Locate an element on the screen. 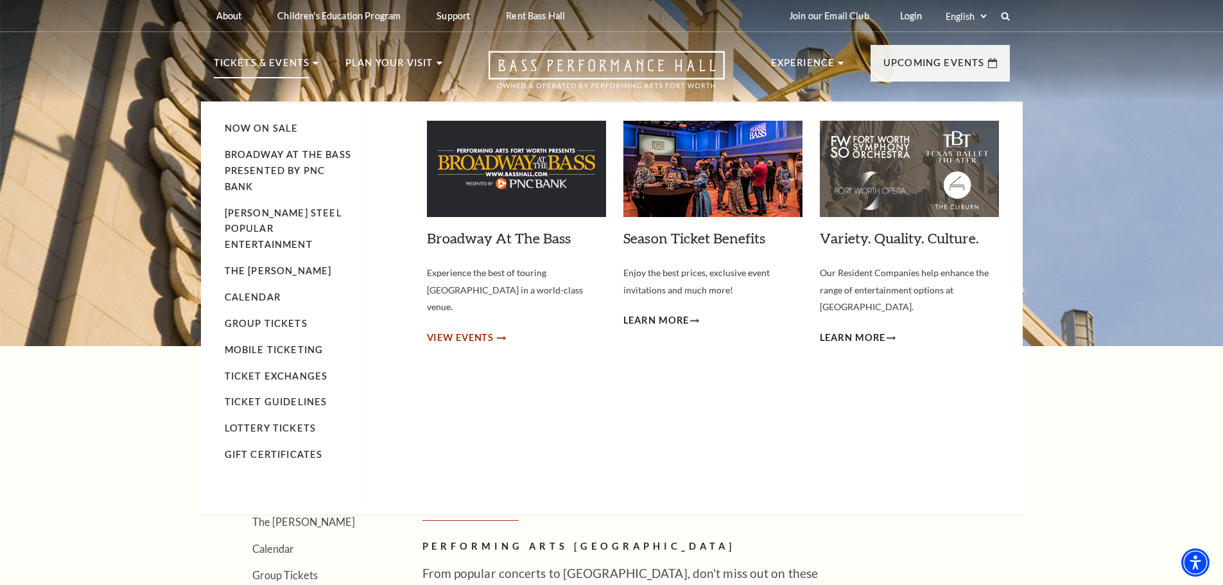 The width and height of the screenshot is (1223, 585). a: Now On Sale is located at coordinates (261, 128).